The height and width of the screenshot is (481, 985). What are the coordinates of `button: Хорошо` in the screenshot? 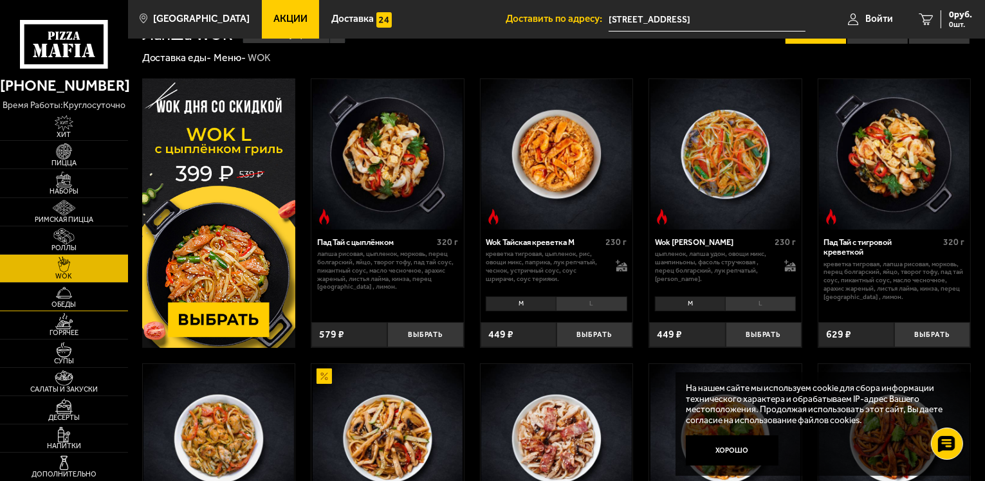 It's located at (732, 451).